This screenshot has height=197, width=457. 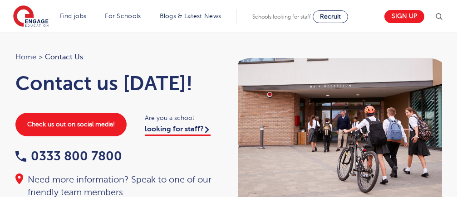 What do you see at coordinates (68, 156) in the screenshot?
I see `a: 0333 800 7800` at bounding box center [68, 156].